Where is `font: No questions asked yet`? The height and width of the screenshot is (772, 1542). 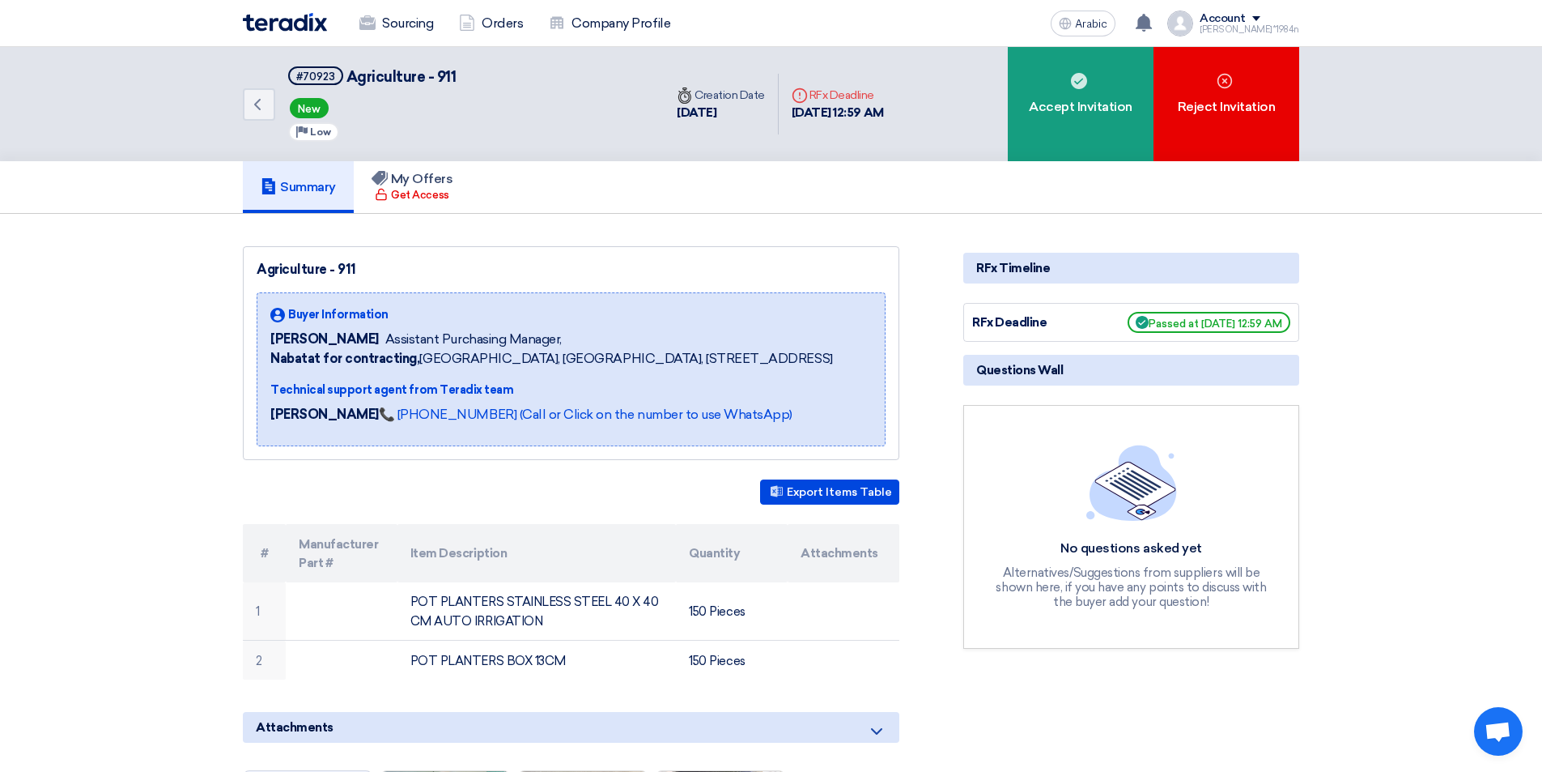
font: No questions asked yet is located at coordinates (1131, 547).